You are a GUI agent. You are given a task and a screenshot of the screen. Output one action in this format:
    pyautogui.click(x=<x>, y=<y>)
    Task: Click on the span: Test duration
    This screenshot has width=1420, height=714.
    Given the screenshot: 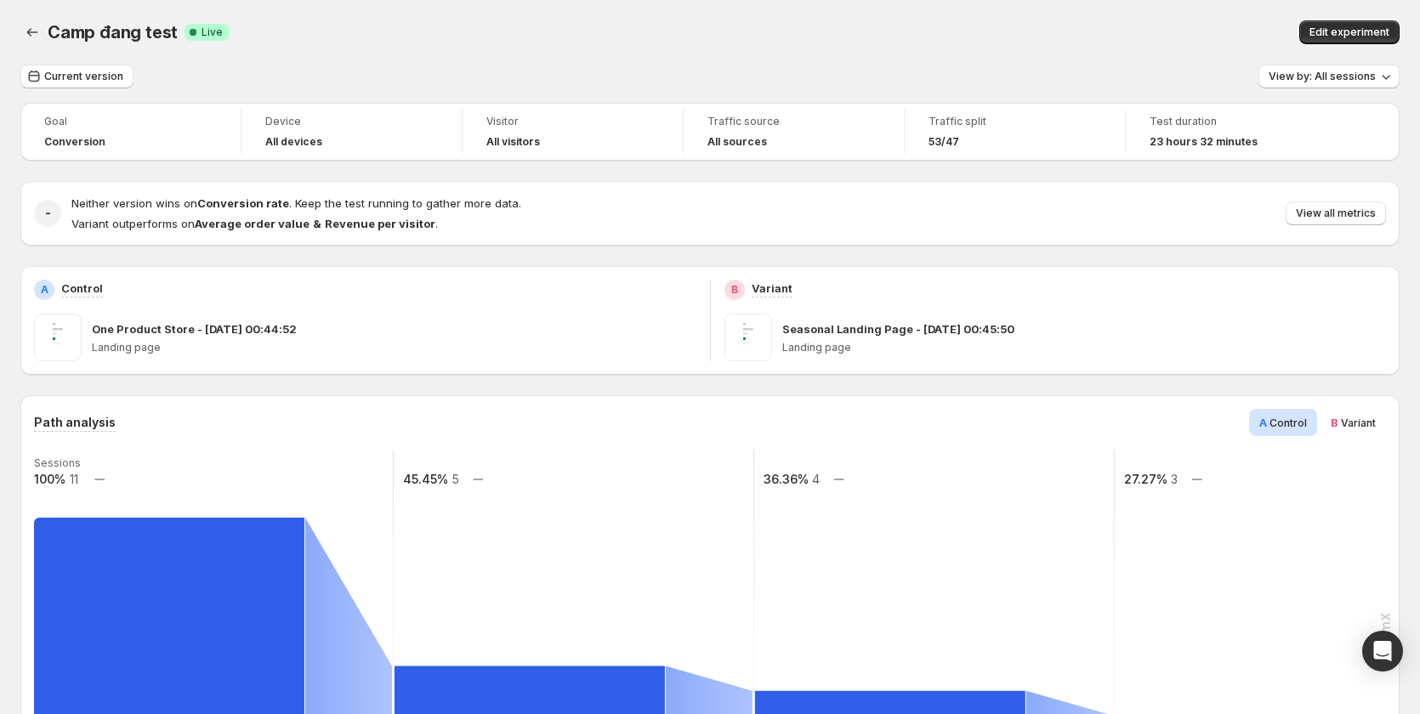 What is the action you would take?
    pyautogui.click(x=1237, y=122)
    